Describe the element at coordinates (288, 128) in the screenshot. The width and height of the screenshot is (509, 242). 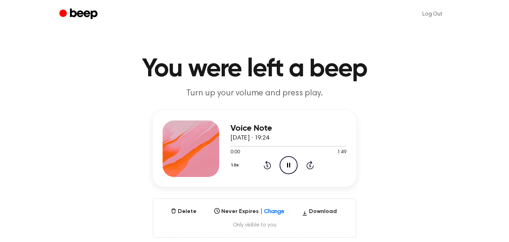
I see `h3: Voice Note` at that location.